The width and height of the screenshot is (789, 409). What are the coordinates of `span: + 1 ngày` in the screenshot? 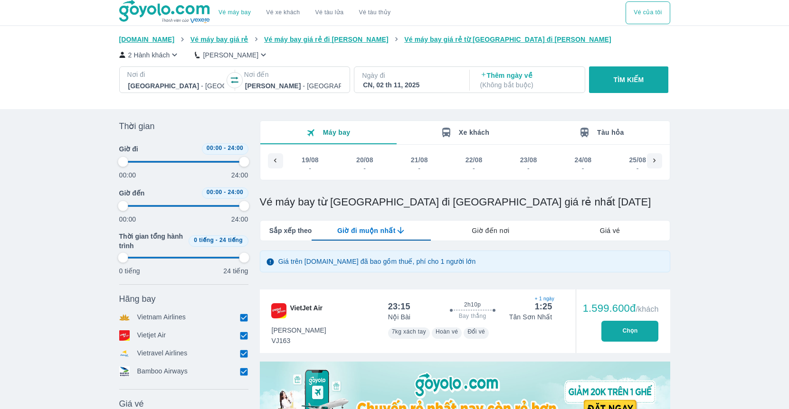 It's located at (543, 299).